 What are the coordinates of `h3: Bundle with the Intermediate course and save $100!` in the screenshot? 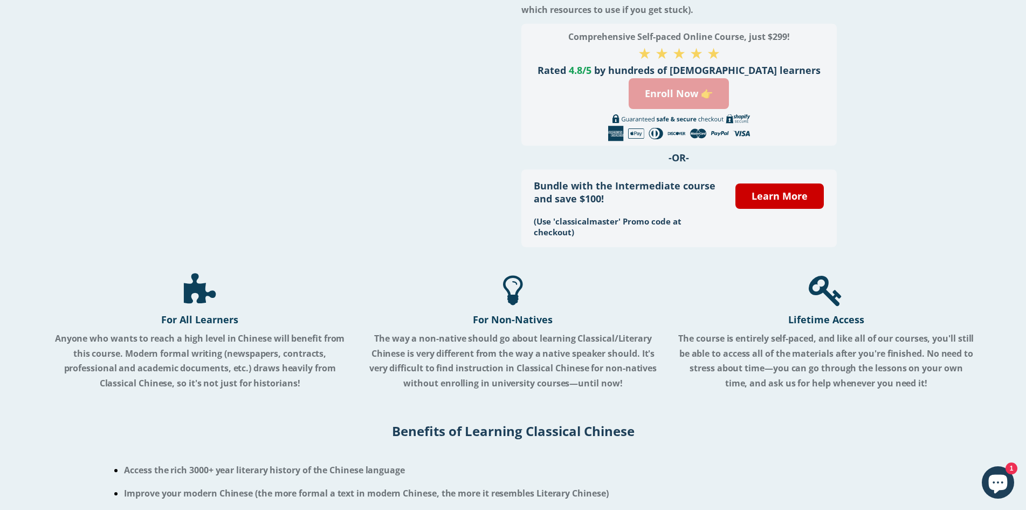 It's located at (627, 192).